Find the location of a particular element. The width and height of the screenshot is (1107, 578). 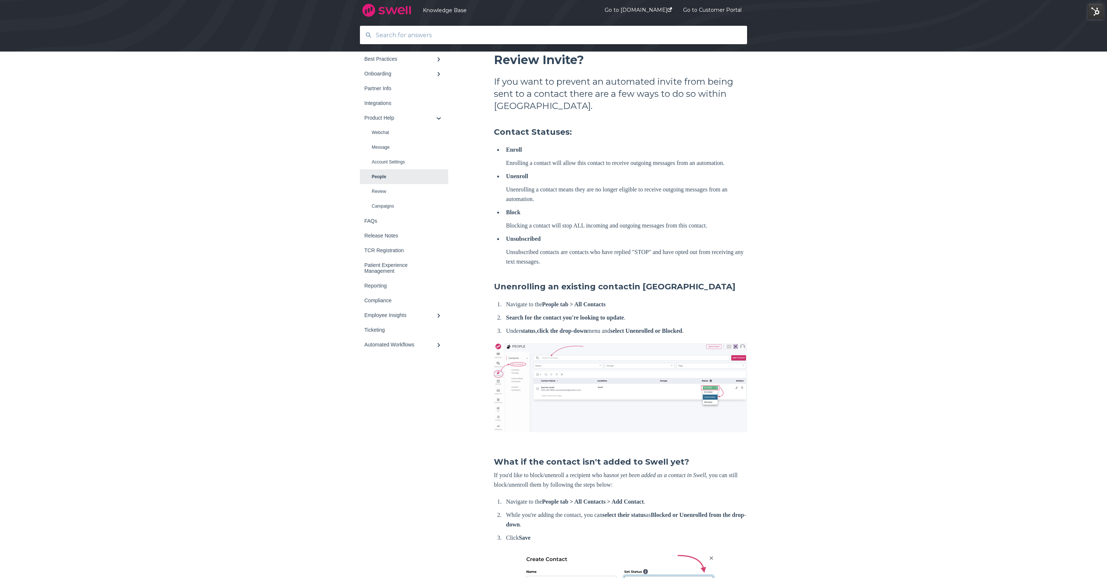

strong: Block is located at coordinates (513, 212).